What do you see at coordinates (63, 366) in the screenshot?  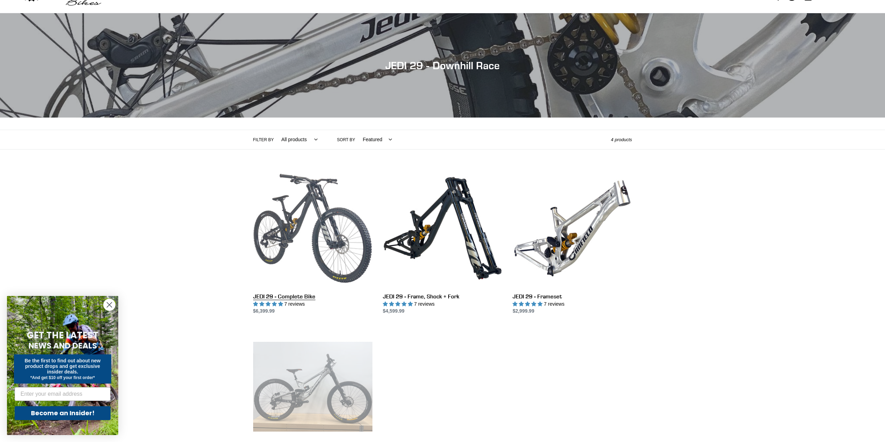 I see `span: Be the first to find out about new product drops and get exclusive insider deals.` at bounding box center [63, 366].